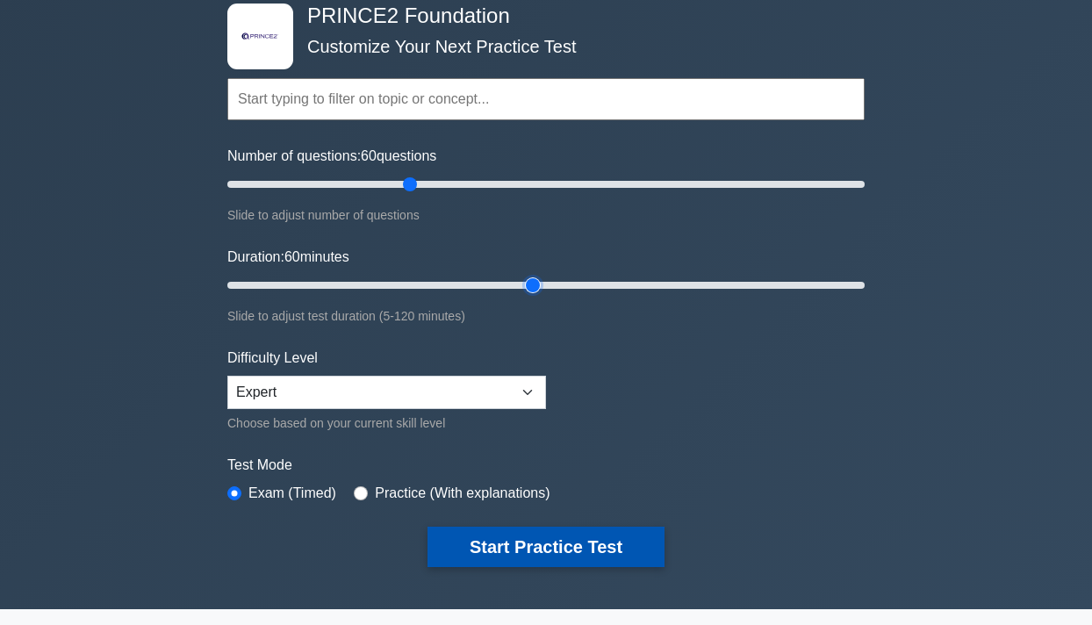 The image size is (1092, 625). What do you see at coordinates (546, 99) in the screenshot?
I see `input: Start typing to filter on topic or concept...` at bounding box center [546, 99].